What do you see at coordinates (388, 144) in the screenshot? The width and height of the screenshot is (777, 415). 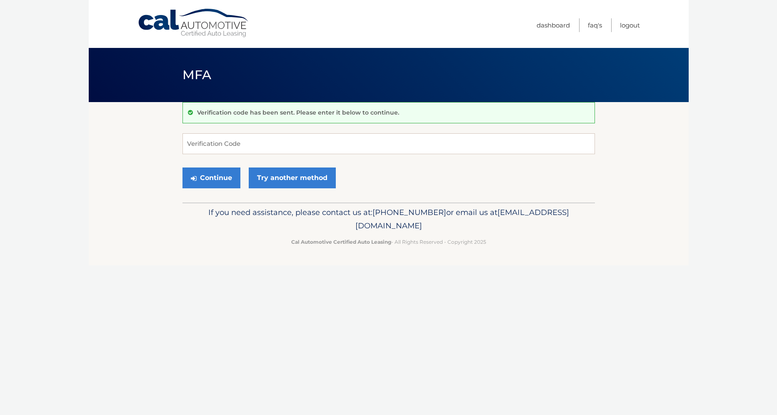 I see `input: Verification Code` at bounding box center [388, 144].